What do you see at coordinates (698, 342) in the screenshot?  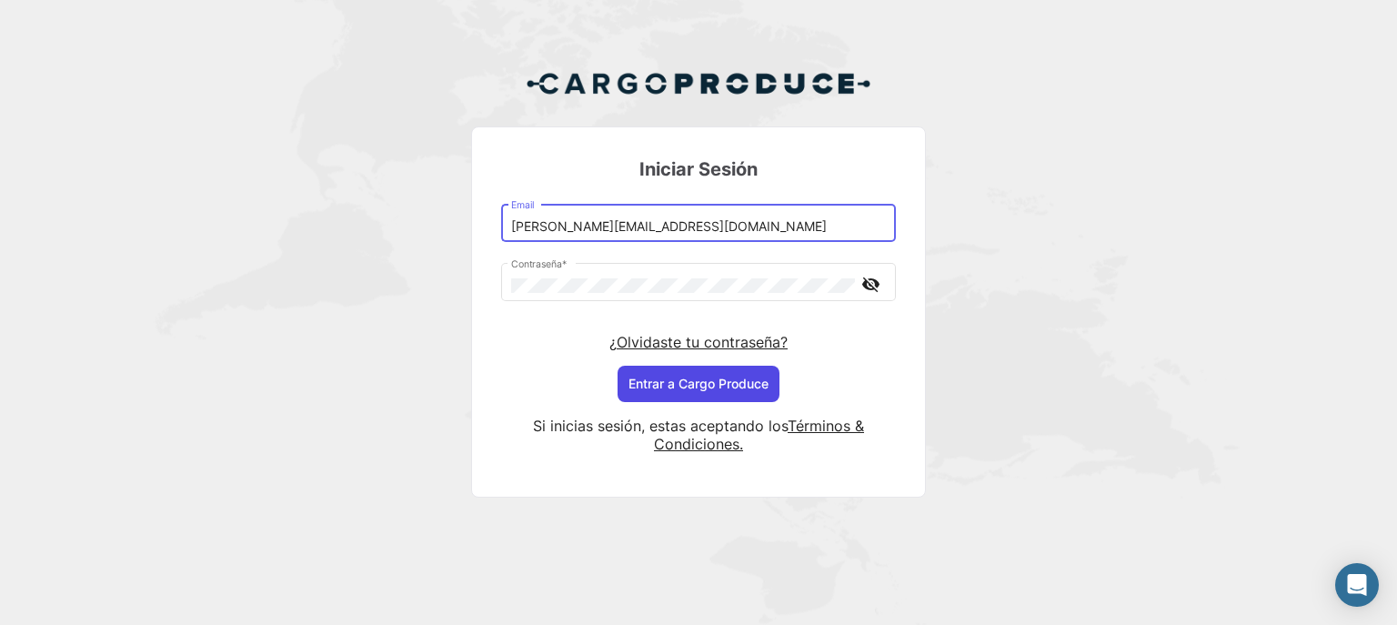 I see `a: ¿Olvidaste tu contraseña?` at bounding box center [698, 342].